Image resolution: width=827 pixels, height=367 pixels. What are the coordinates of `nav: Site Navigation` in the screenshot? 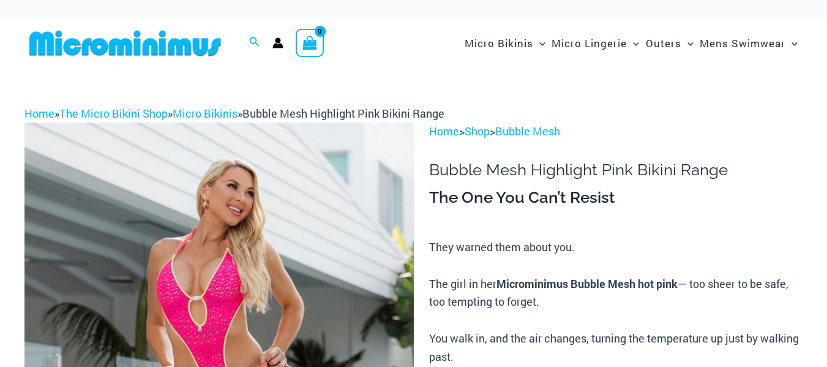 It's located at (631, 43).